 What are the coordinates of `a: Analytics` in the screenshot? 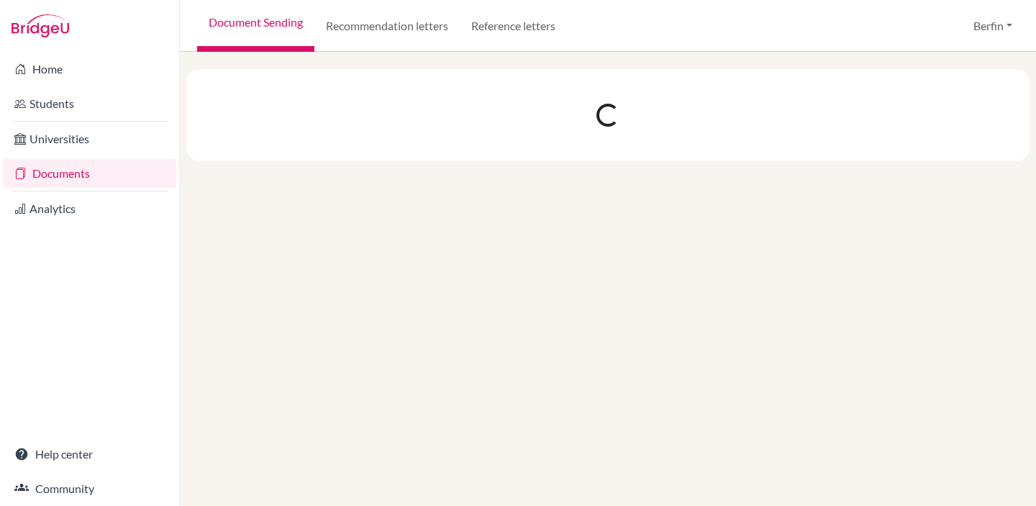 It's located at (89, 209).